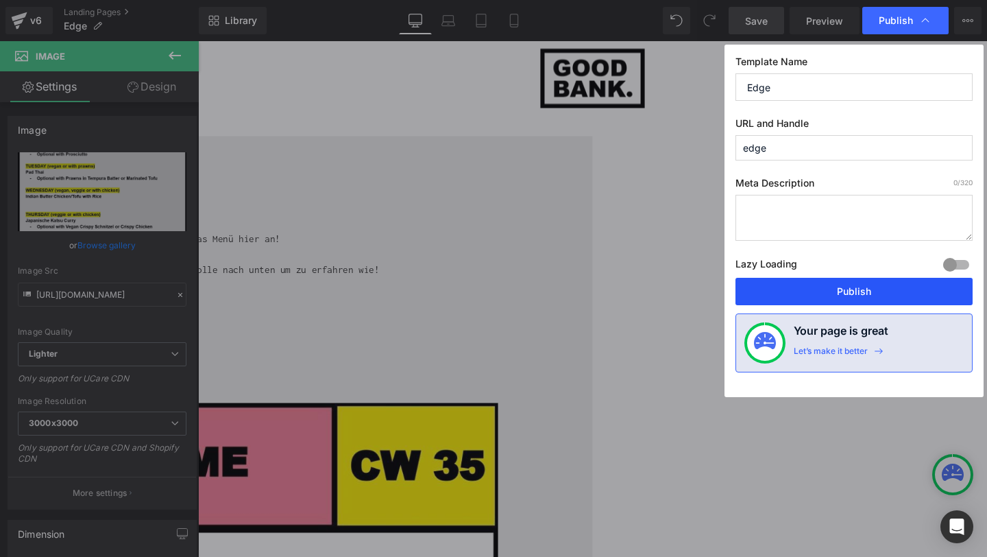 Image resolution: width=987 pixels, height=557 pixels. I want to click on div: Open Intercom Messenger, so click(957, 526).